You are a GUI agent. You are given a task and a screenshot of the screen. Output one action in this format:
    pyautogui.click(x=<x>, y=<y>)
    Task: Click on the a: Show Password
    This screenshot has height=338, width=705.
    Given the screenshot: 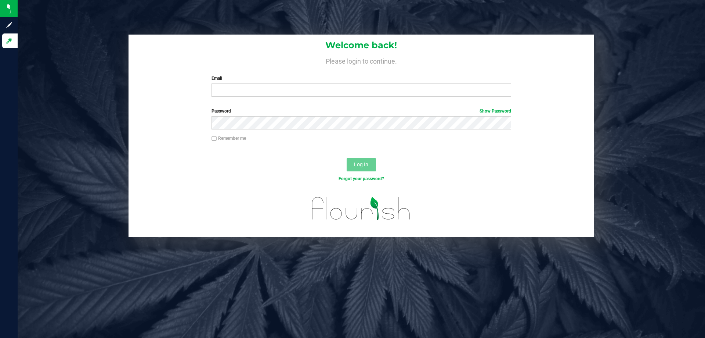 What is the action you would take?
    pyautogui.click(x=495, y=111)
    